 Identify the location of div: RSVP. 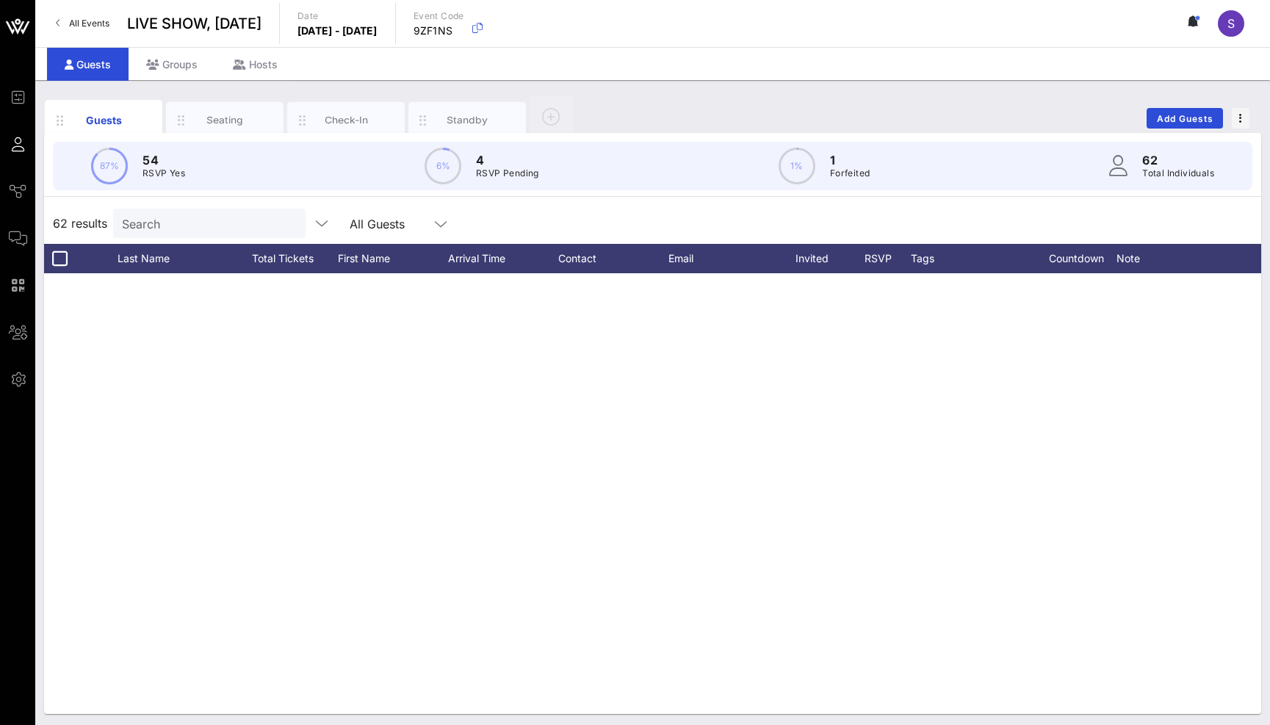
(885, 258).